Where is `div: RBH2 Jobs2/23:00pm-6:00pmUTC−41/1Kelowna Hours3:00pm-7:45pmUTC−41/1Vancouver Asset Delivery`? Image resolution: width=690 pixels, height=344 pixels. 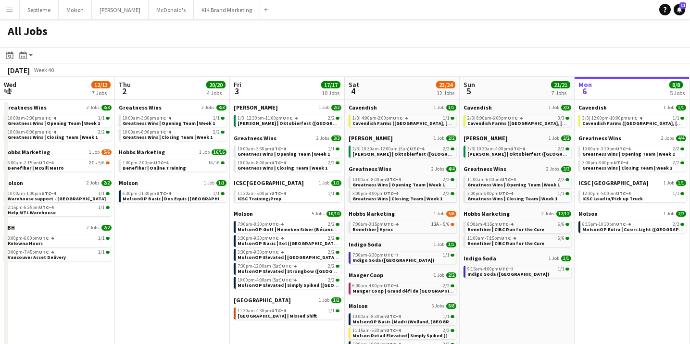
div: RBH2 Jobs2/23:00pm-6:00pmUTC−41/1Kelowna Hours3:00pm-7:45pmUTC−41/1Vancouver Asset Delivery is located at coordinates (58, 243).